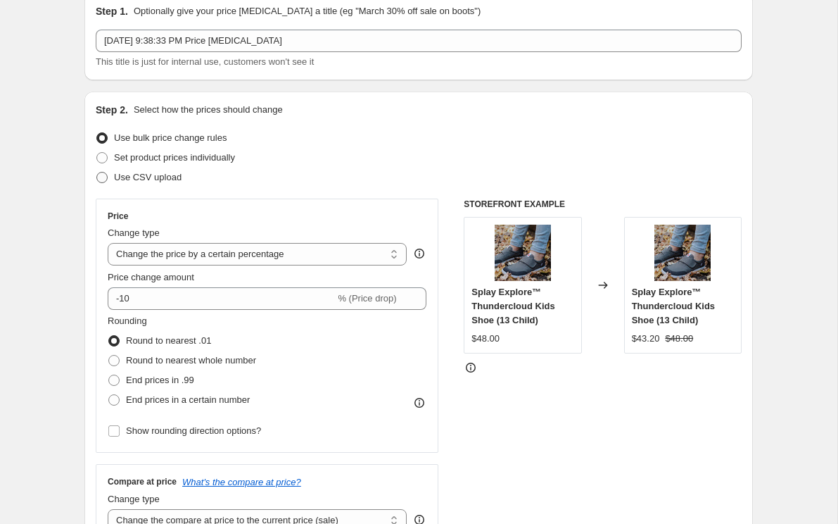 The height and width of the screenshot is (524, 838). I want to click on h3: Price, so click(118, 216).